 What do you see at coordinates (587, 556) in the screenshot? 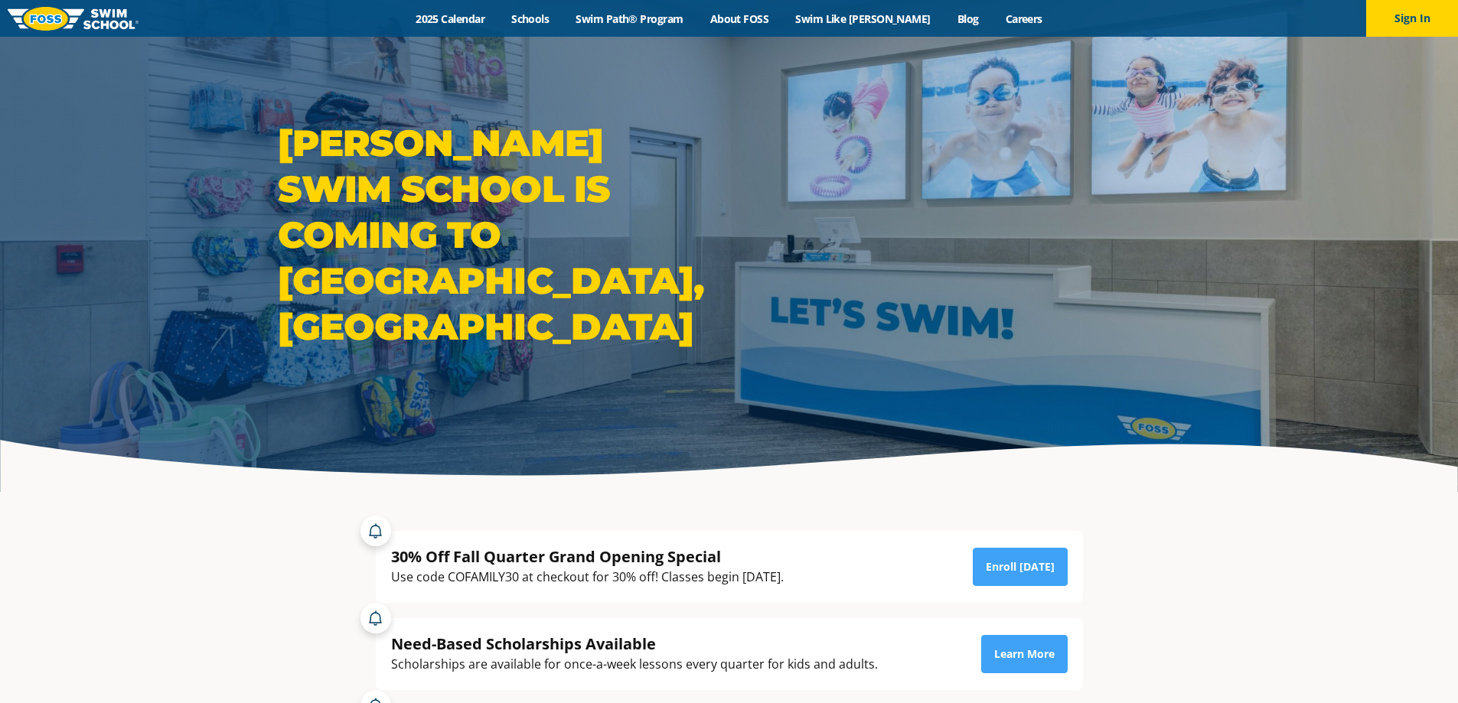
I see `div: 30% Off Fall Quarter Grand Opening Special` at bounding box center [587, 556].